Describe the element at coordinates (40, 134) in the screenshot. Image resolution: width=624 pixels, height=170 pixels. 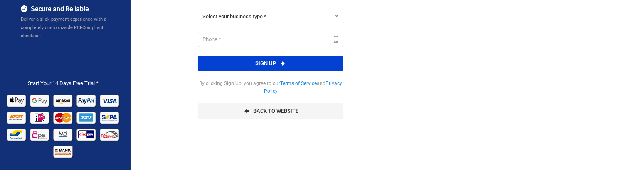
I see `img: EPS Pay` at that location.